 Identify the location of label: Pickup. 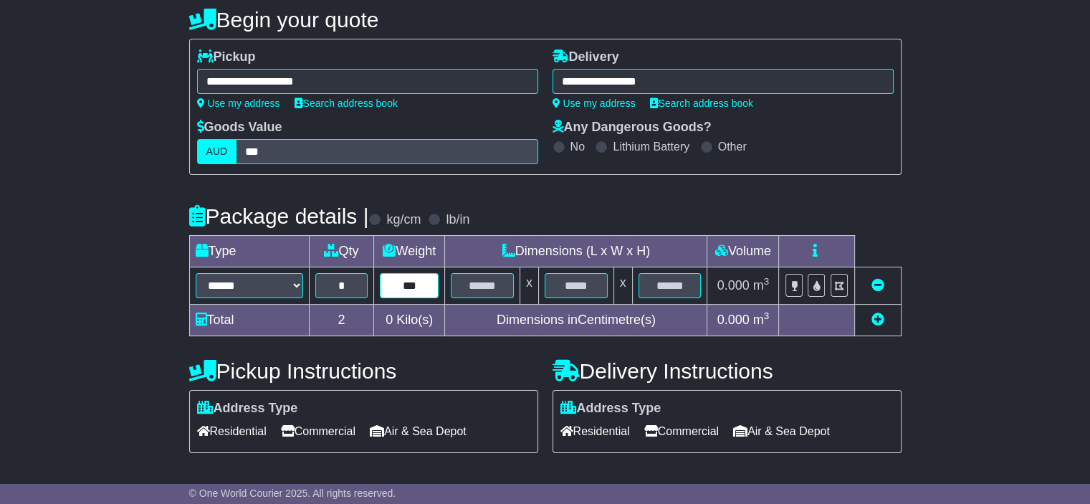
(226, 57).